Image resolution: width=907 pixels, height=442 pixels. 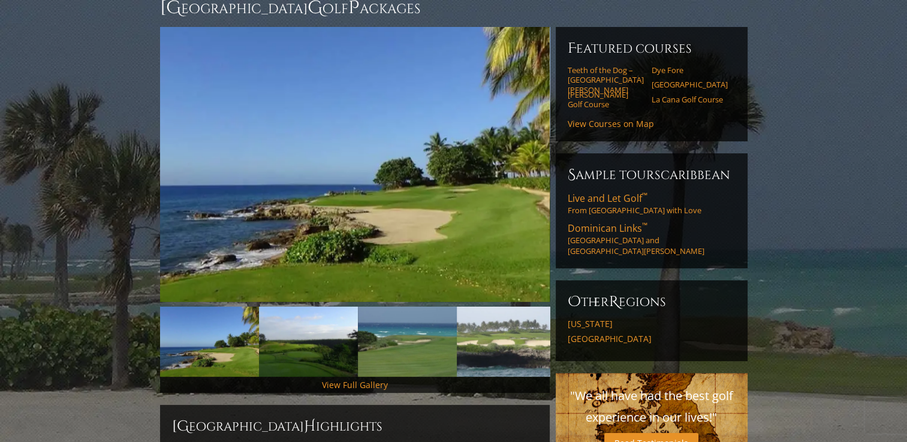 What do you see at coordinates (651, 49) in the screenshot?
I see `h6: Featured Courses` at bounding box center [651, 49].